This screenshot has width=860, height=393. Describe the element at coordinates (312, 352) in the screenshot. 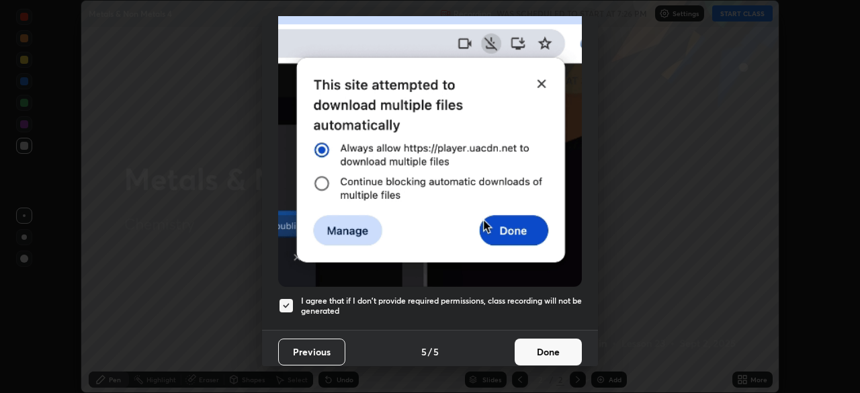

I see `button: Previous` at that location.